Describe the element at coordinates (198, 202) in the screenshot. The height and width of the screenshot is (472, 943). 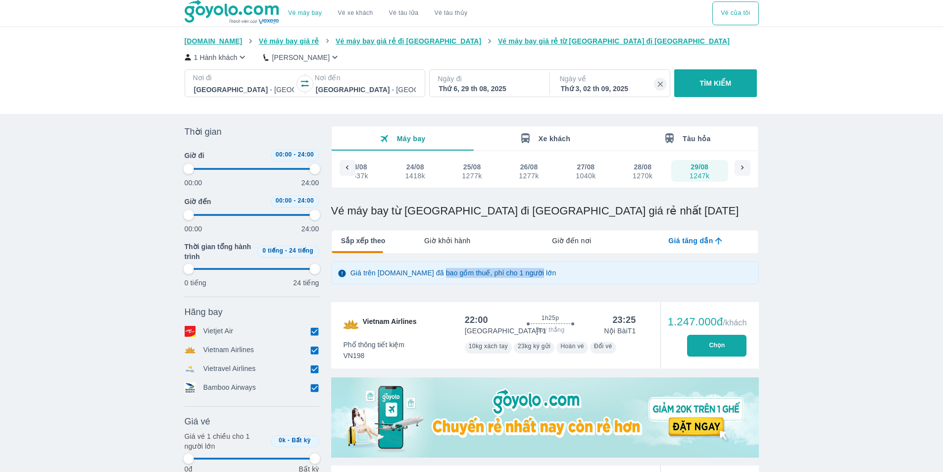
I see `span: Giờ đến` at that location.